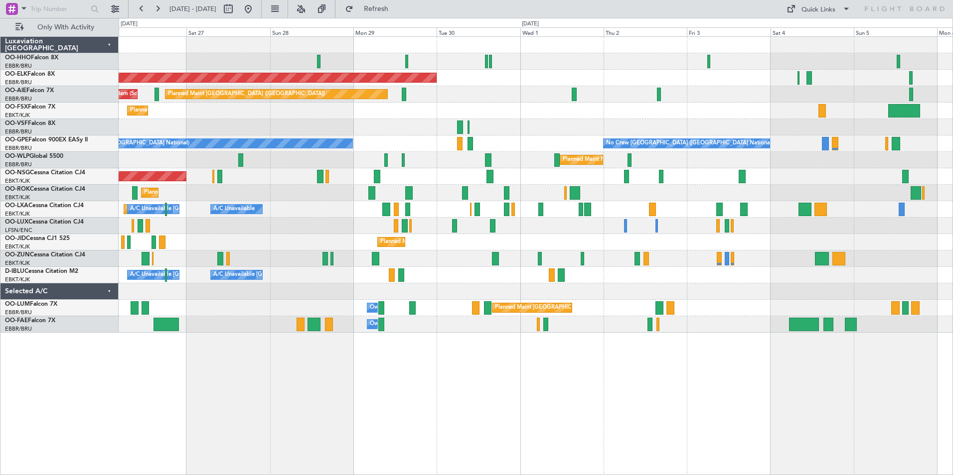 This screenshot has height=475, width=953. What do you see at coordinates (818, 10) in the screenshot?
I see `div: Quick Links` at bounding box center [818, 10].